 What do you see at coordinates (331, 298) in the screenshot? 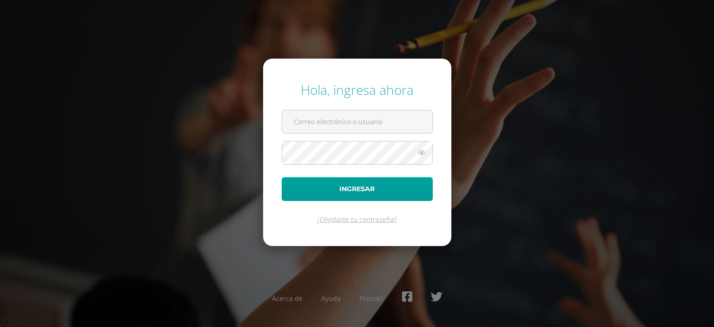
I see `a: Ayuda` at bounding box center [331, 298].